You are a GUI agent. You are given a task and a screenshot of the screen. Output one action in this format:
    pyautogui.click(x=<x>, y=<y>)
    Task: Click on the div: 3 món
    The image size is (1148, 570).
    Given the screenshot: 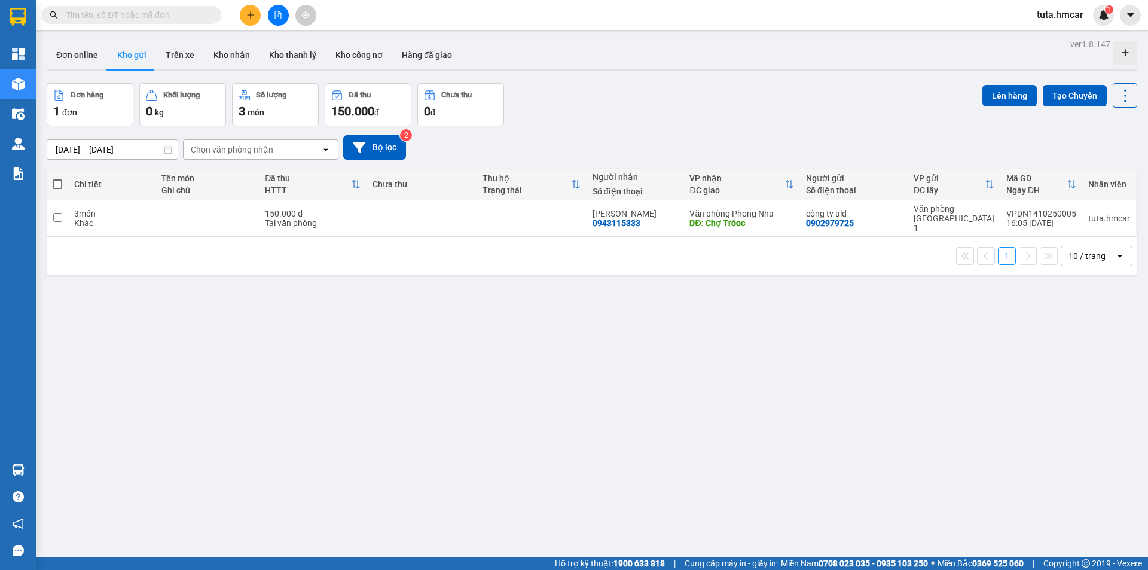 What is the action you would take?
    pyautogui.click(x=112, y=213)
    